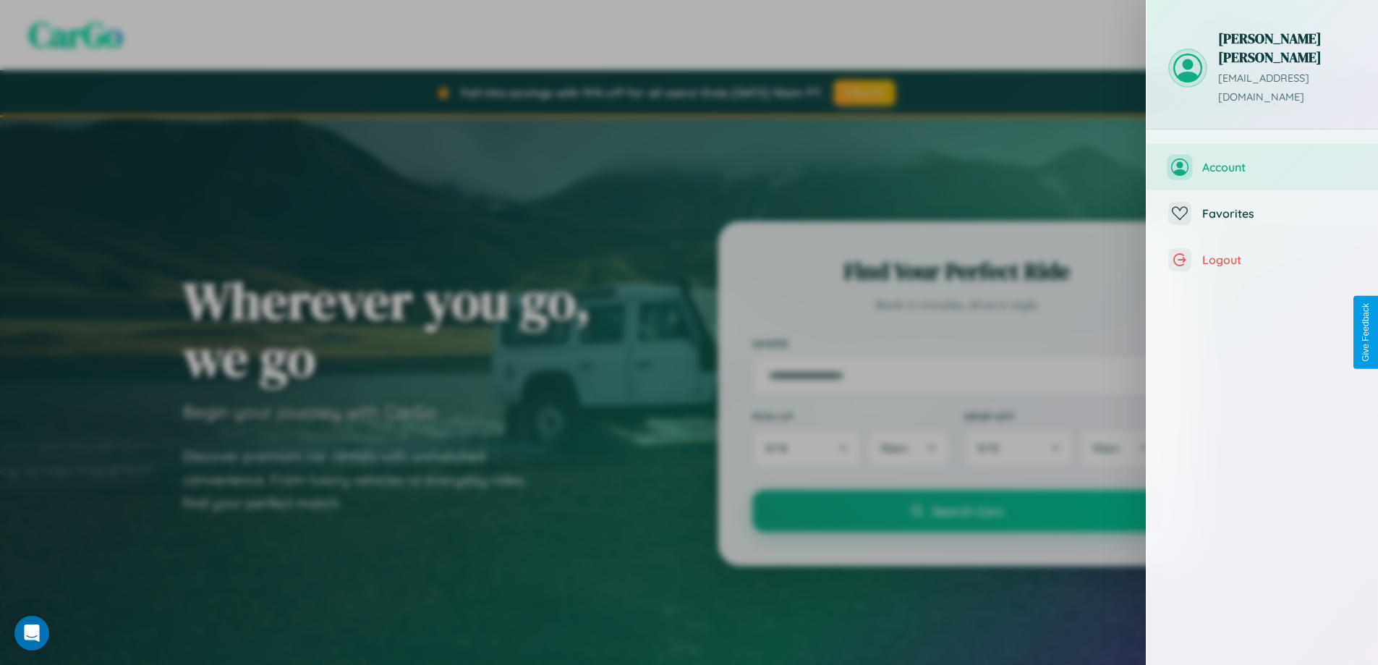 The image size is (1378, 665). I want to click on span: Favorites, so click(1279, 213).